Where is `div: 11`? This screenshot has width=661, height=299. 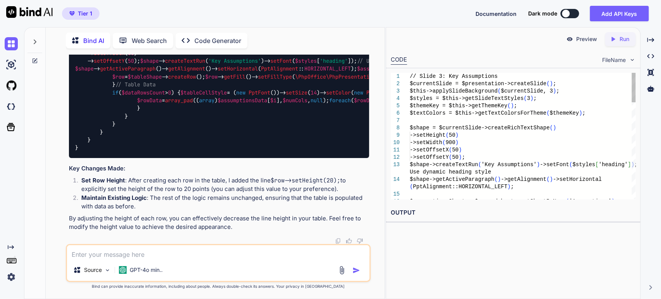
div: 11 is located at coordinates (395, 150).